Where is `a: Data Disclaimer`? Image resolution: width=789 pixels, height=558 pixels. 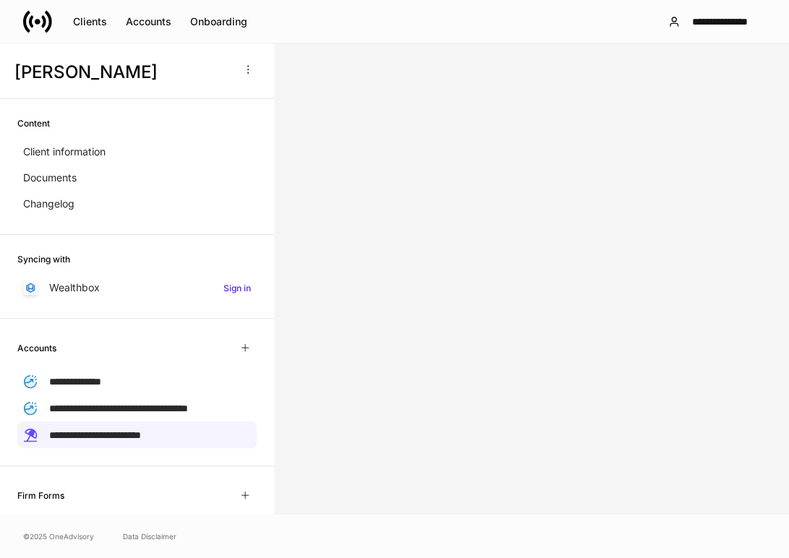
a: Data Disclaimer is located at coordinates (150, 536).